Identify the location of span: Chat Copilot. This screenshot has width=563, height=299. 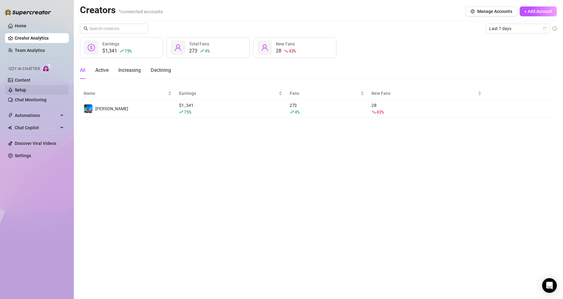
(37, 128).